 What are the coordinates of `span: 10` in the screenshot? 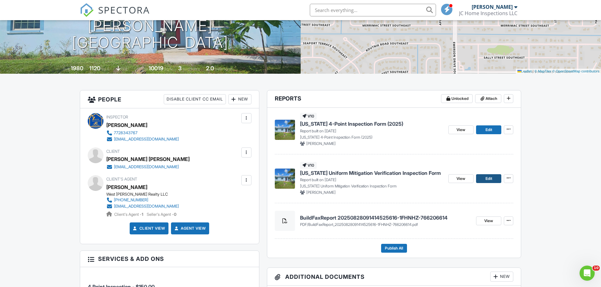 It's located at (596, 268).